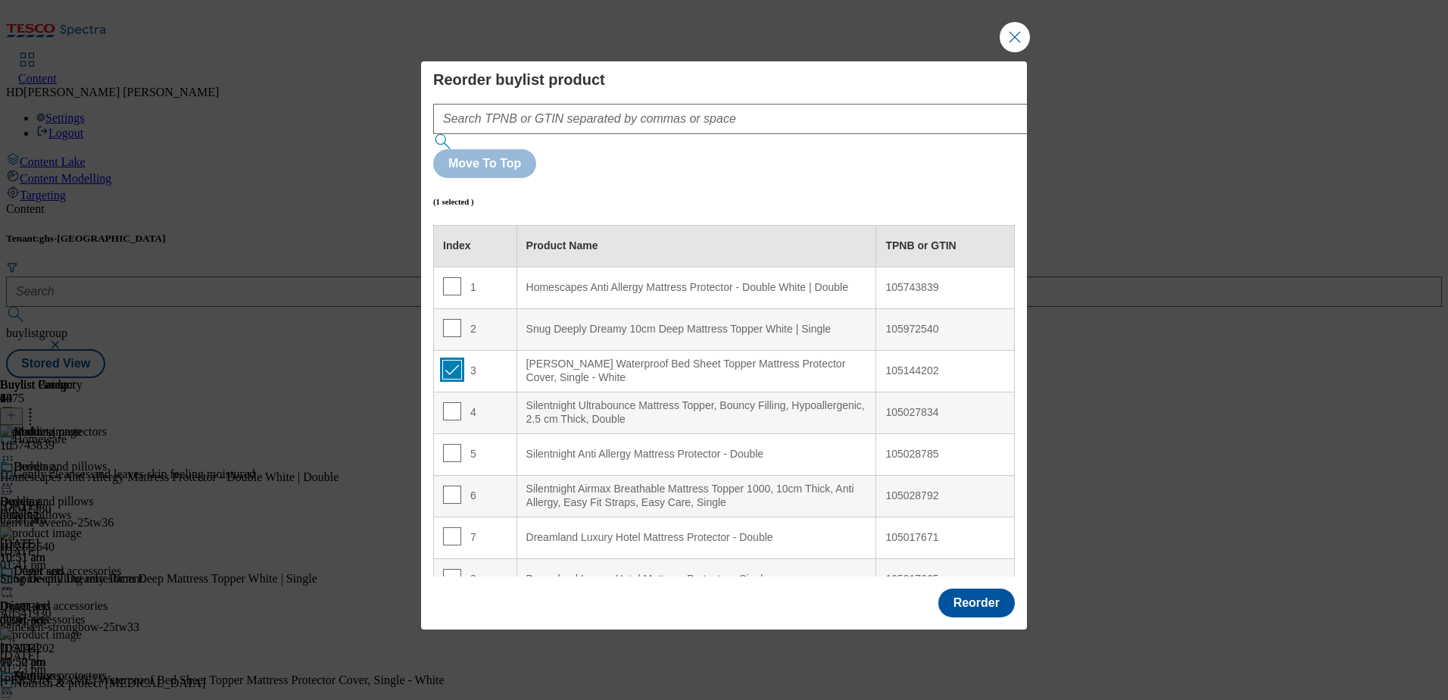  I want to click on div: 3, so click(475, 371).